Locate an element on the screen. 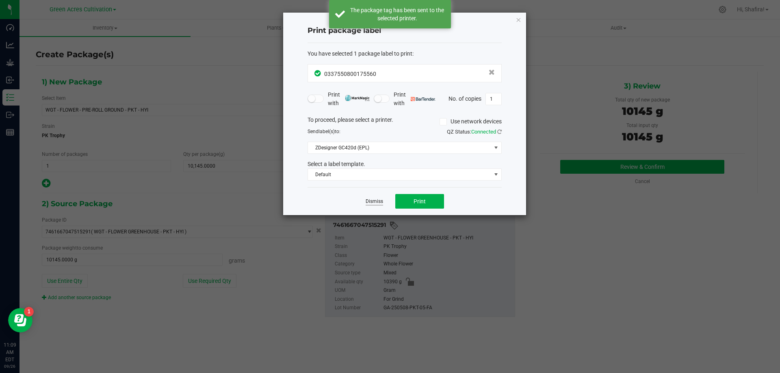  h4: Print package label is located at coordinates (405, 31).